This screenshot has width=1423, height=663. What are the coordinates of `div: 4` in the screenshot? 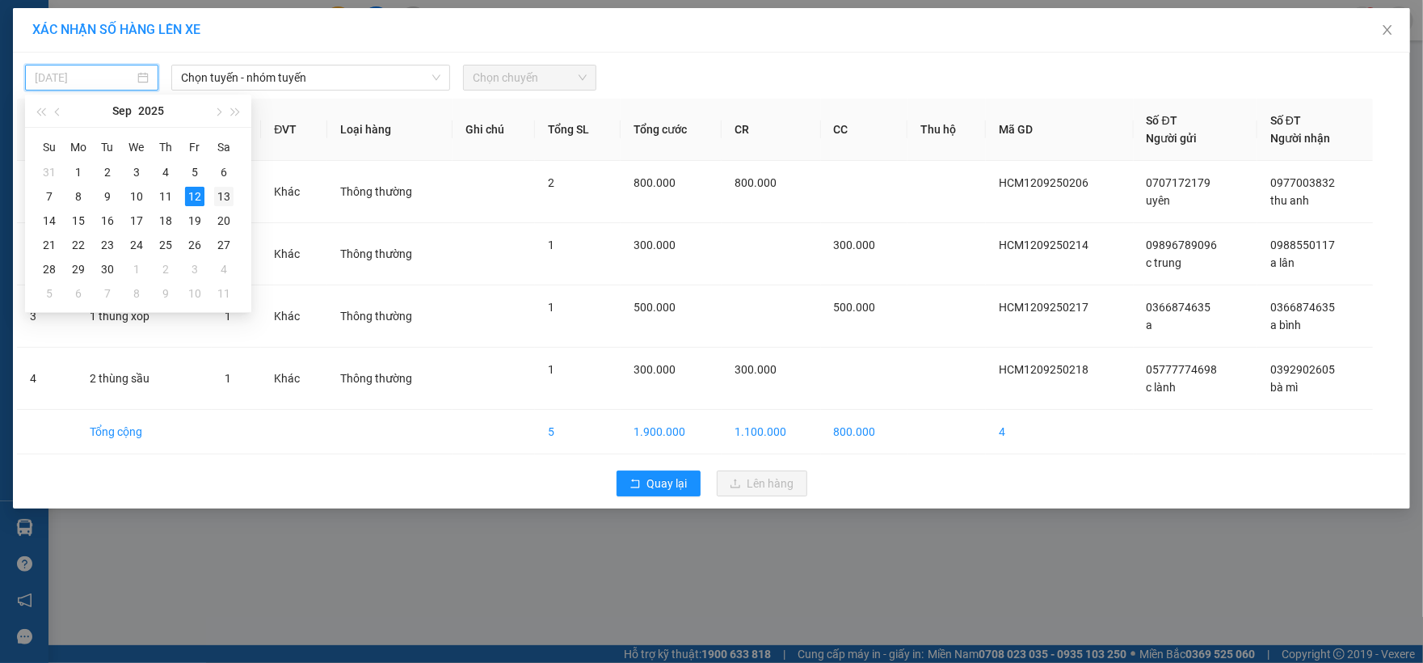 It's located at (224, 269).